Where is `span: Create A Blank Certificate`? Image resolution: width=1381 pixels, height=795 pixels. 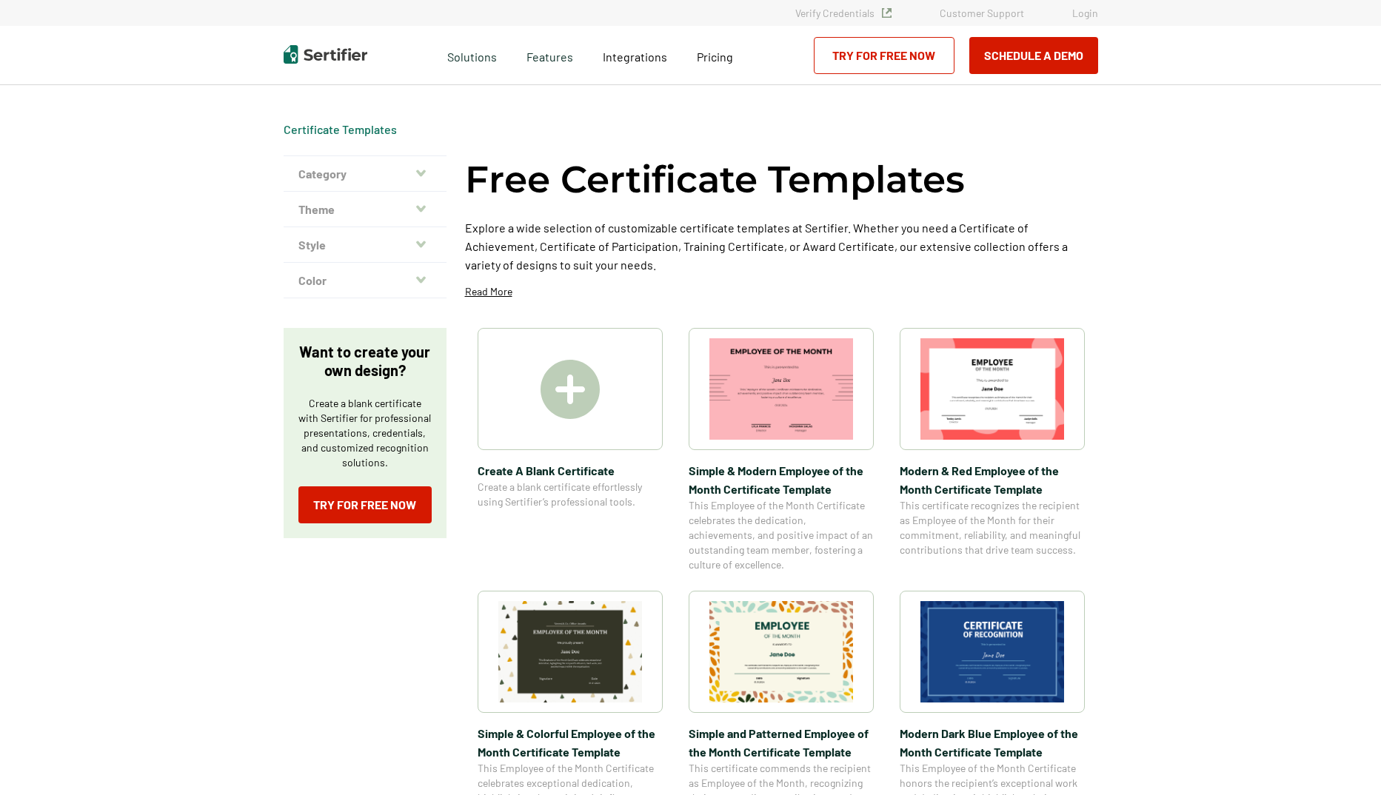
span: Create A Blank Certificate is located at coordinates (570, 470).